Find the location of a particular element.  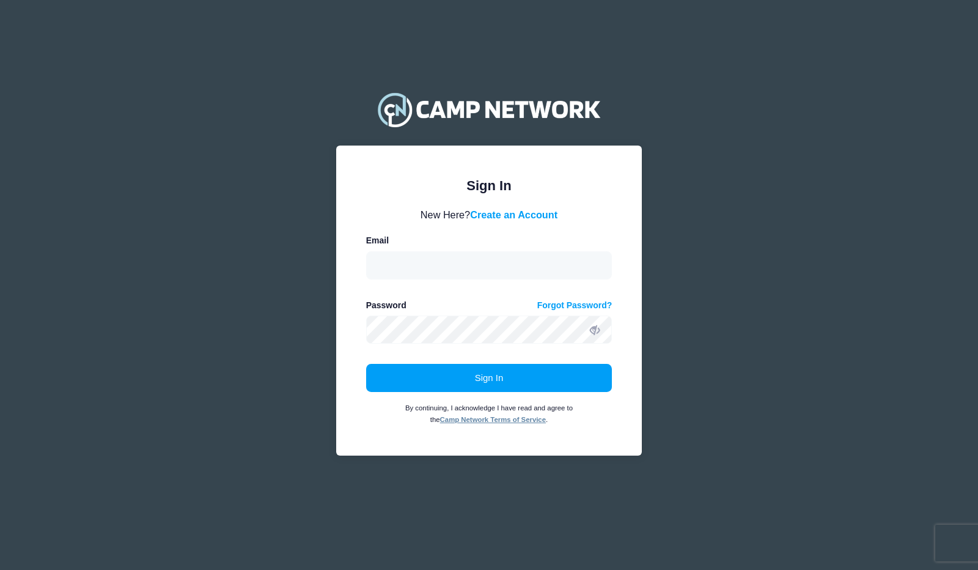

div: New Here? is located at coordinates (489, 215).